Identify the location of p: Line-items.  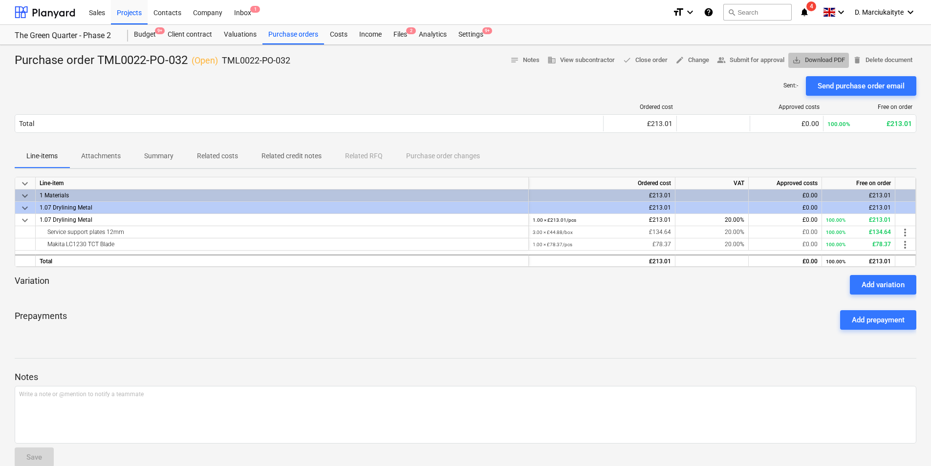
(42, 156).